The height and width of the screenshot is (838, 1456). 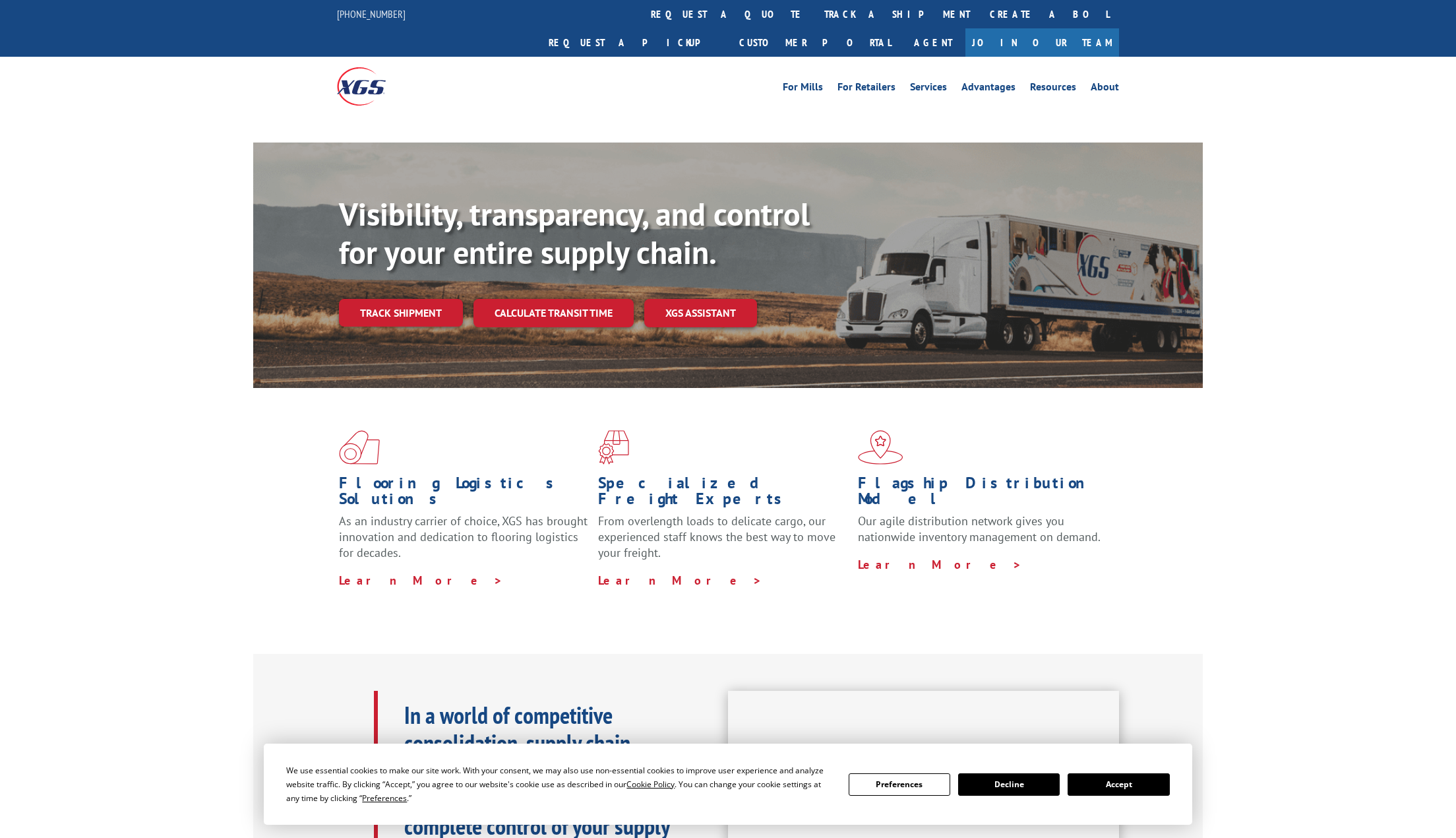 What do you see at coordinates (928, 89) in the screenshot?
I see `a: Services` at bounding box center [928, 89].